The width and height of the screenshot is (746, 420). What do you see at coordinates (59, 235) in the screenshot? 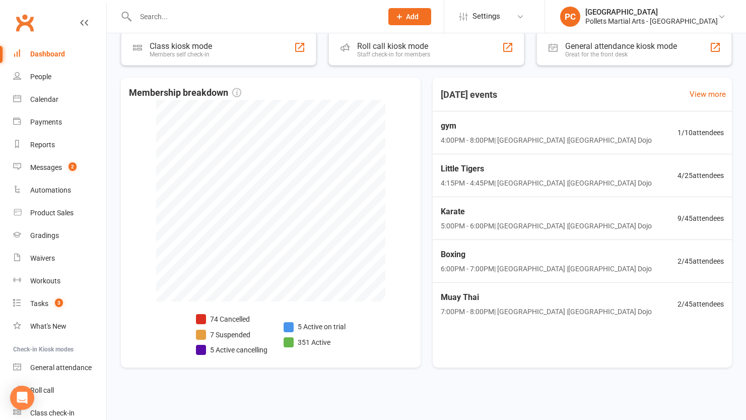
I see `a: Gradings` at bounding box center [59, 235].